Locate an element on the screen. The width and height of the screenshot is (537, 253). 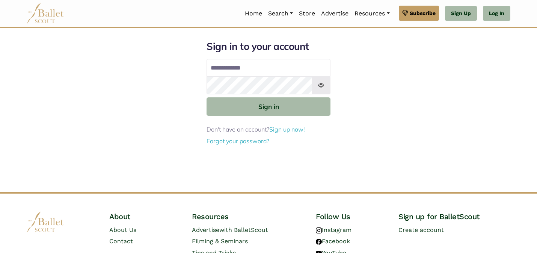
a: Facebook is located at coordinates (333, 241).